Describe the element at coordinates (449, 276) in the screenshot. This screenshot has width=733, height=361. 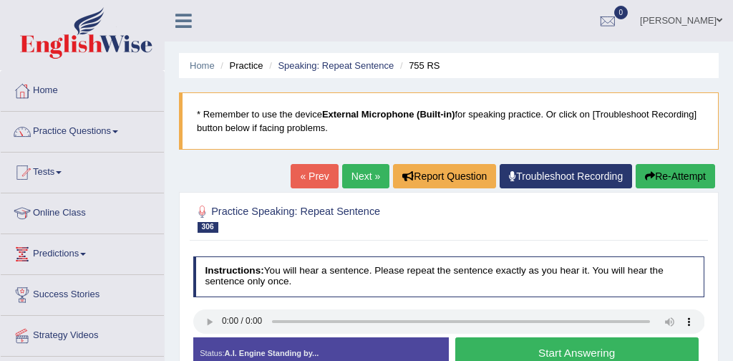
I see `h4: You will hear a sentence. Please repeat the sentence exactly as you hear it. You will hear the se...` at that location.